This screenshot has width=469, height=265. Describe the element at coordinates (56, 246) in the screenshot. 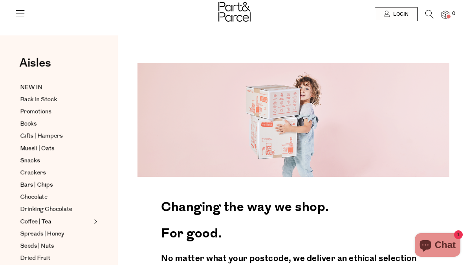

I see `a: Seeds | Nuts` at that location.